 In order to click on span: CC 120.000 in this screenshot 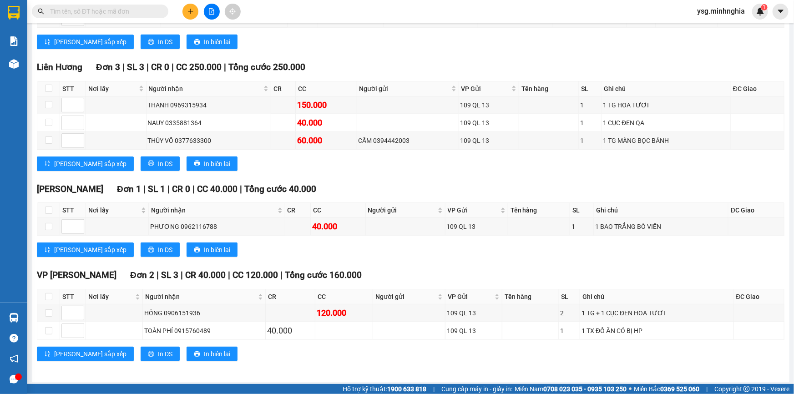, I will do `click(255, 275)`.